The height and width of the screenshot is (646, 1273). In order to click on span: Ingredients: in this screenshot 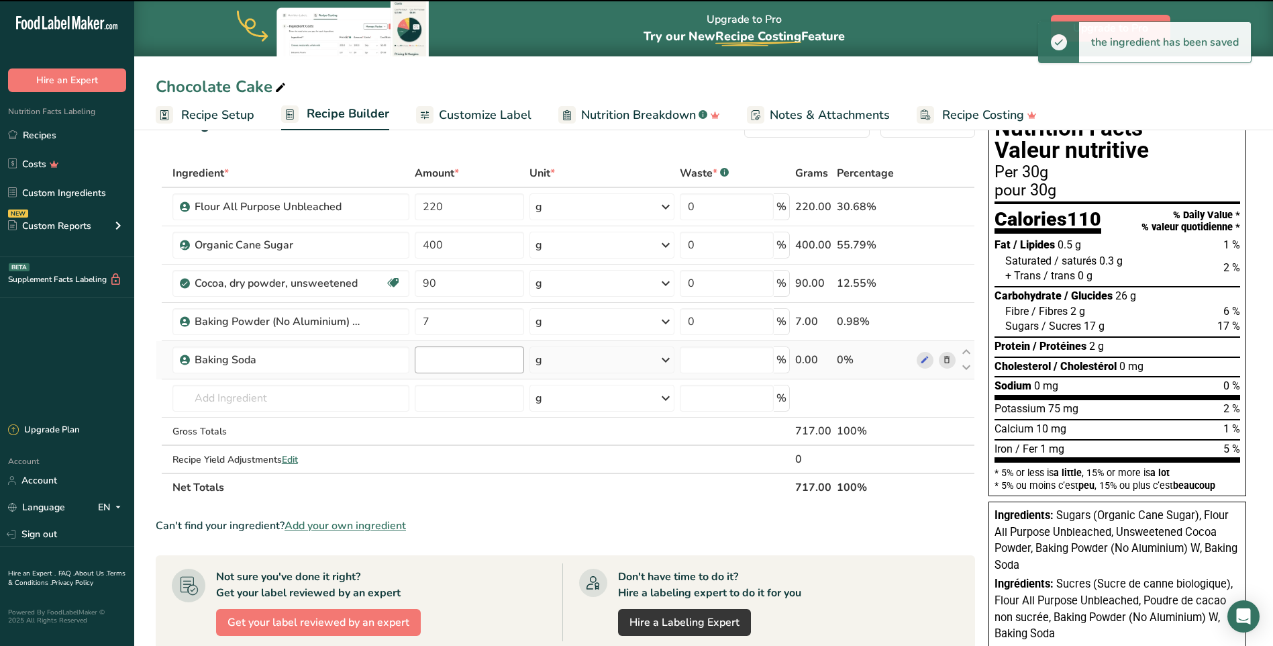, I will do `click(1024, 515)`.